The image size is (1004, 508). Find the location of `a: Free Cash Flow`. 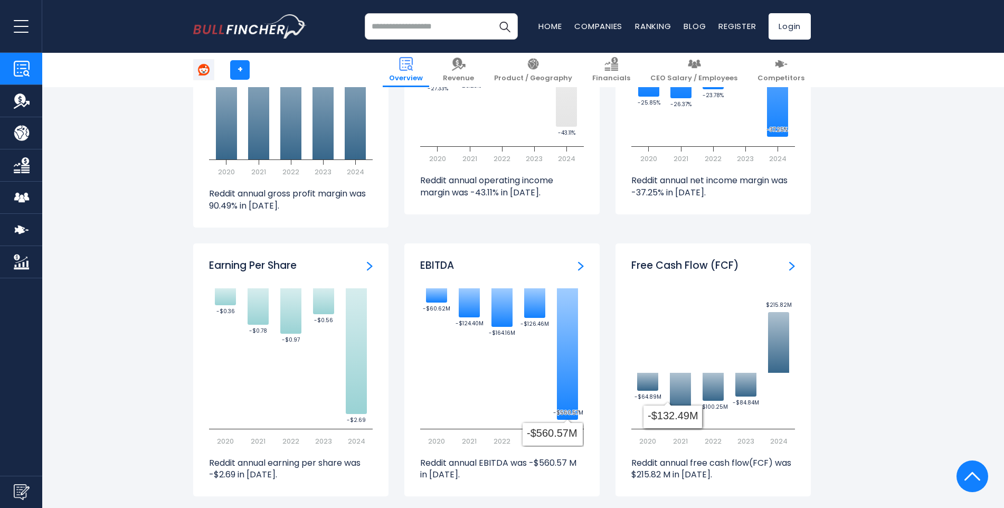

a: Free Cash Flow is located at coordinates (792, 265).